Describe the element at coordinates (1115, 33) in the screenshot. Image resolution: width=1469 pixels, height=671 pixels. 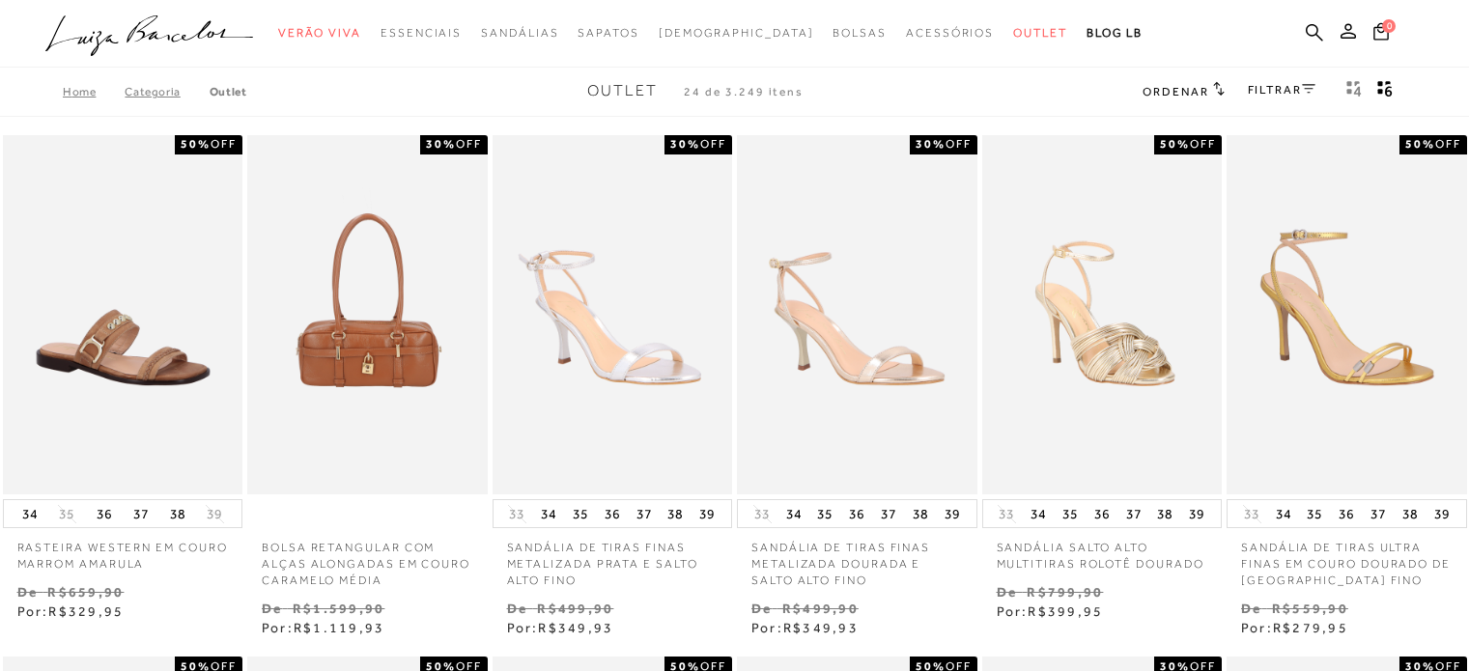
I see `span: BLOG LB` at that location.